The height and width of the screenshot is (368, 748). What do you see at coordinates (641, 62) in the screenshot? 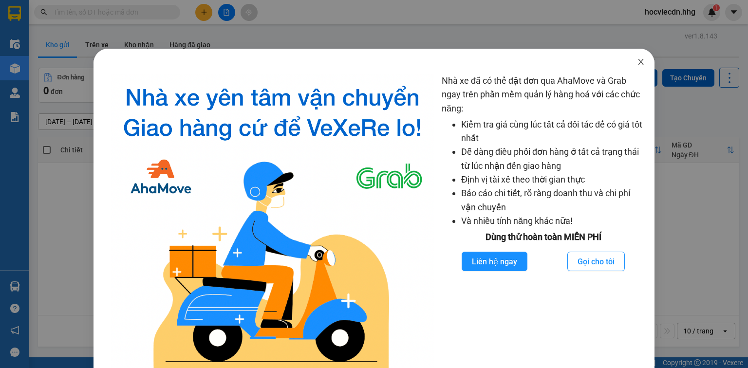
I see `button: Close` at bounding box center [641, 62].